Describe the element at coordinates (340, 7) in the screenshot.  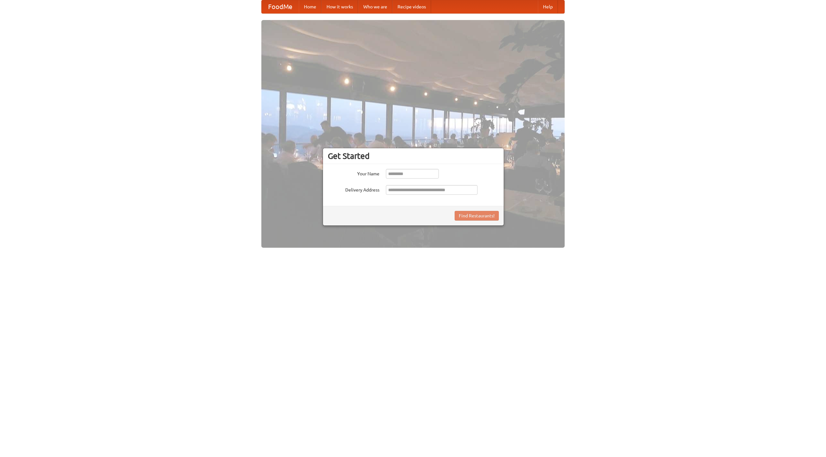
I see `a: How it works` at that location.